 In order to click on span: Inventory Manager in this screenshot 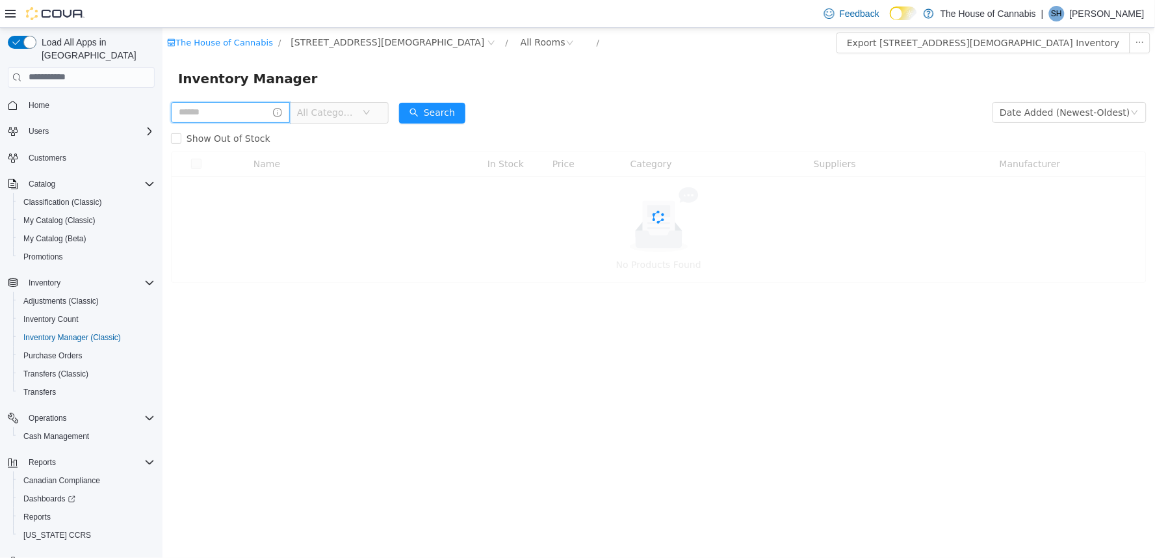, I will do `click(89, 51)`.